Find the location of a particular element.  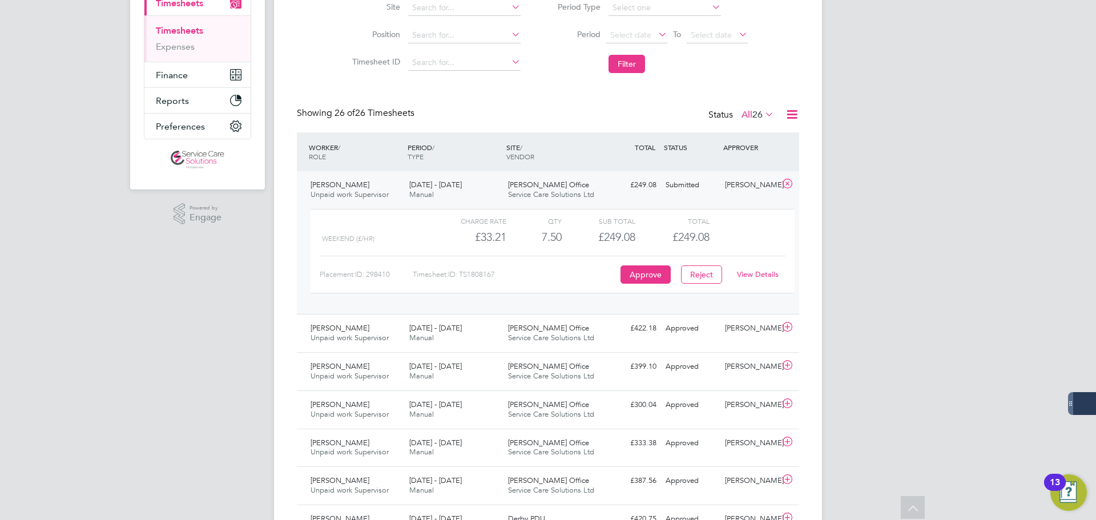

a: Timesheets is located at coordinates (179, 30).